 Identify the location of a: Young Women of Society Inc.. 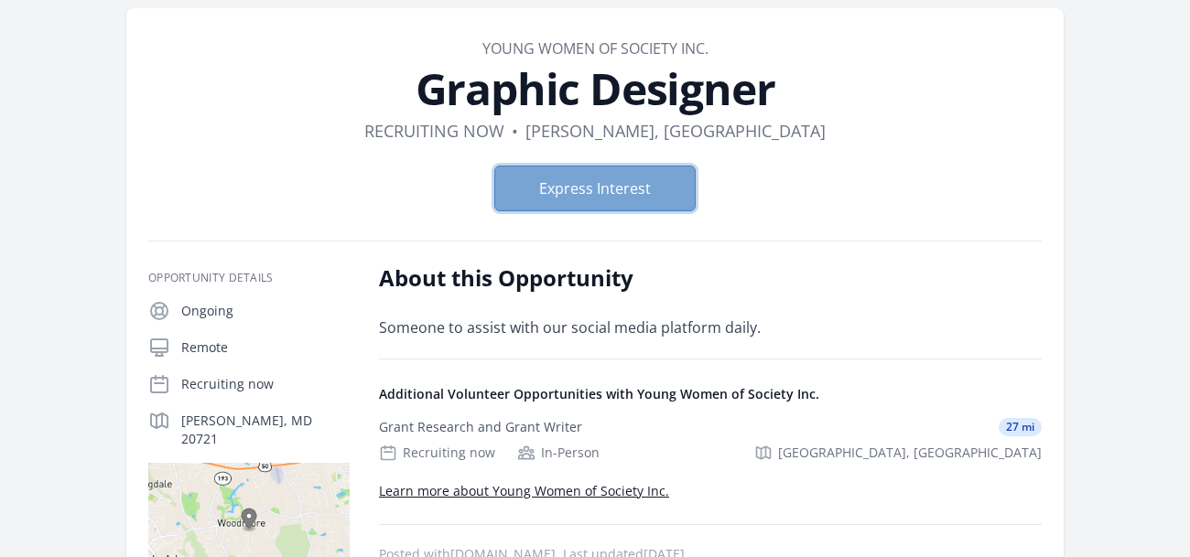
(595, 49).